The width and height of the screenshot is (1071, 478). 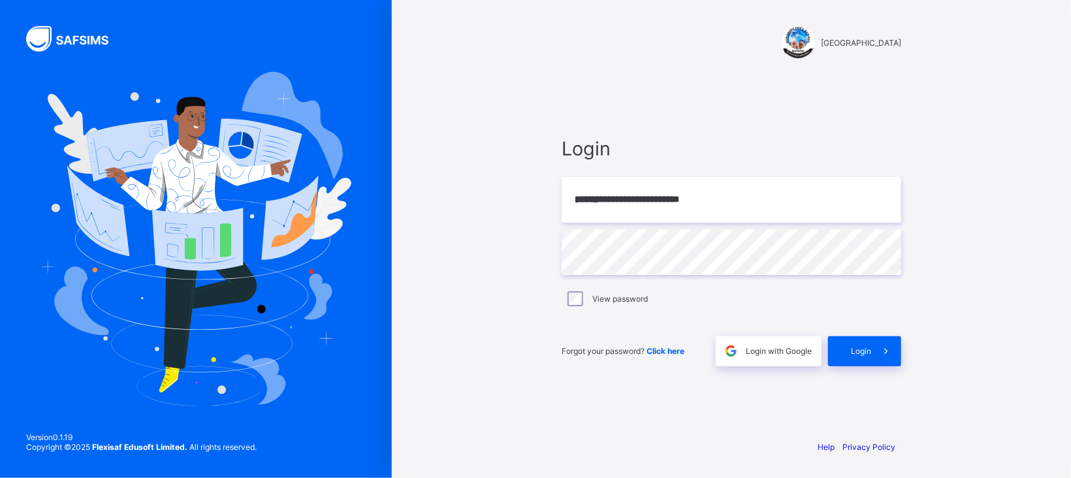 What do you see at coordinates (141, 437) in the screenshot?
I see `span: Version 0.1.19` at bounding box center [141, 437].